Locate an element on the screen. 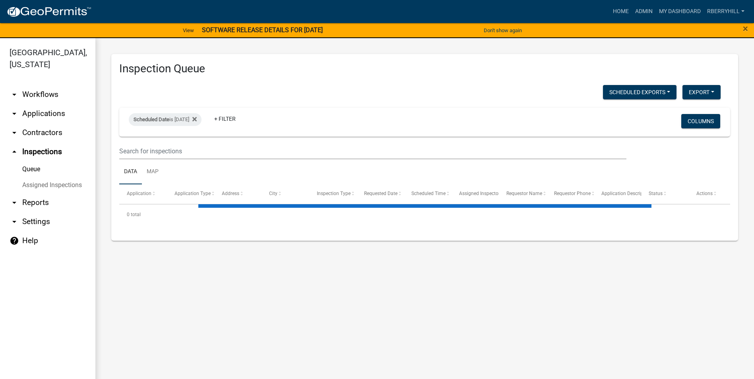 The width and height of the screenshot is (754, 379). datatable-header-cell: Application Description is located at coordinates (617, 194).